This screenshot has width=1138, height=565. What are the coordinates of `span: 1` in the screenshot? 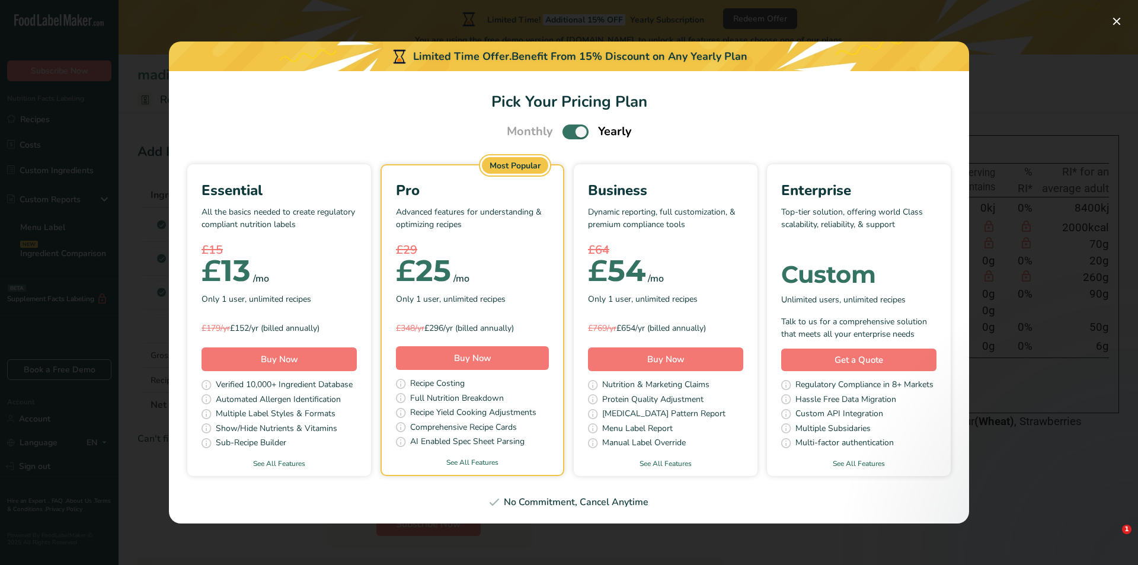 It's located at (1127, 530).